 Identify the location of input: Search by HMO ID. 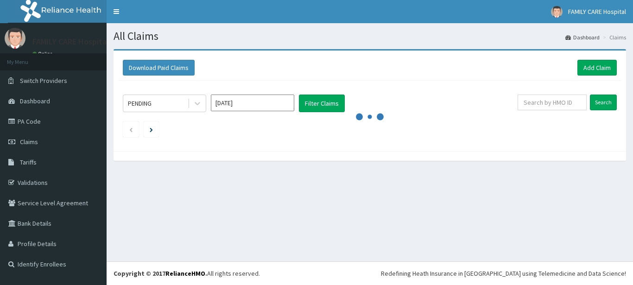
(552, 102).